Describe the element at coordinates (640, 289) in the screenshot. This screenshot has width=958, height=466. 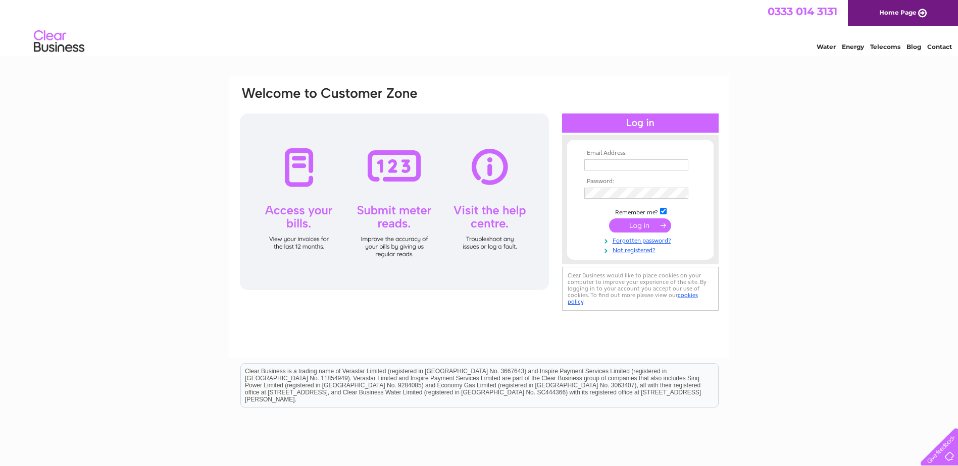
I see `div: Clear Business would like to place cookies on your computer to improve your experience of the sit...` at that location.